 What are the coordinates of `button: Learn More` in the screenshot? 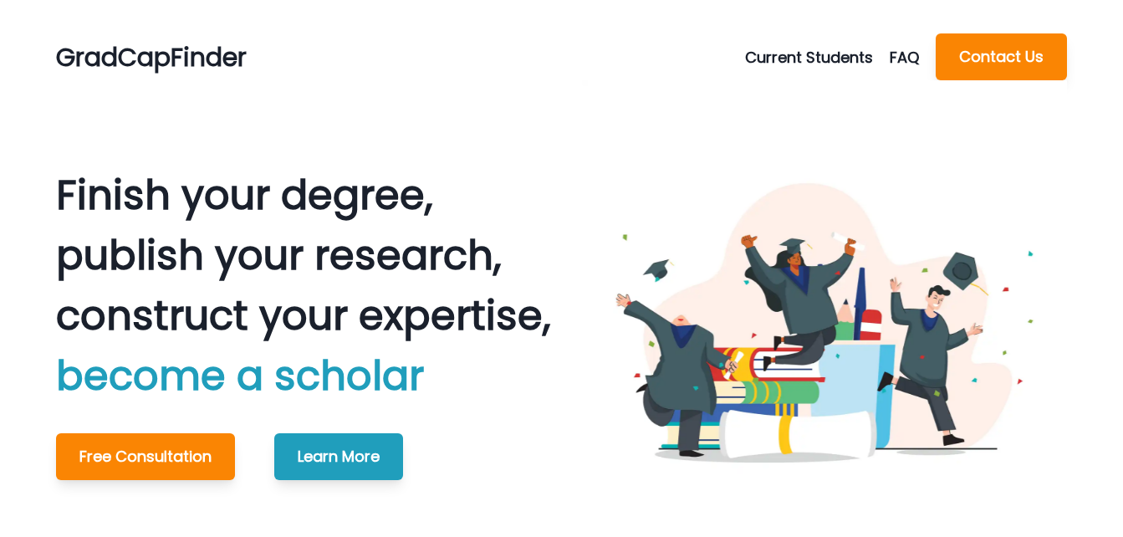 It's located at (339, 456).